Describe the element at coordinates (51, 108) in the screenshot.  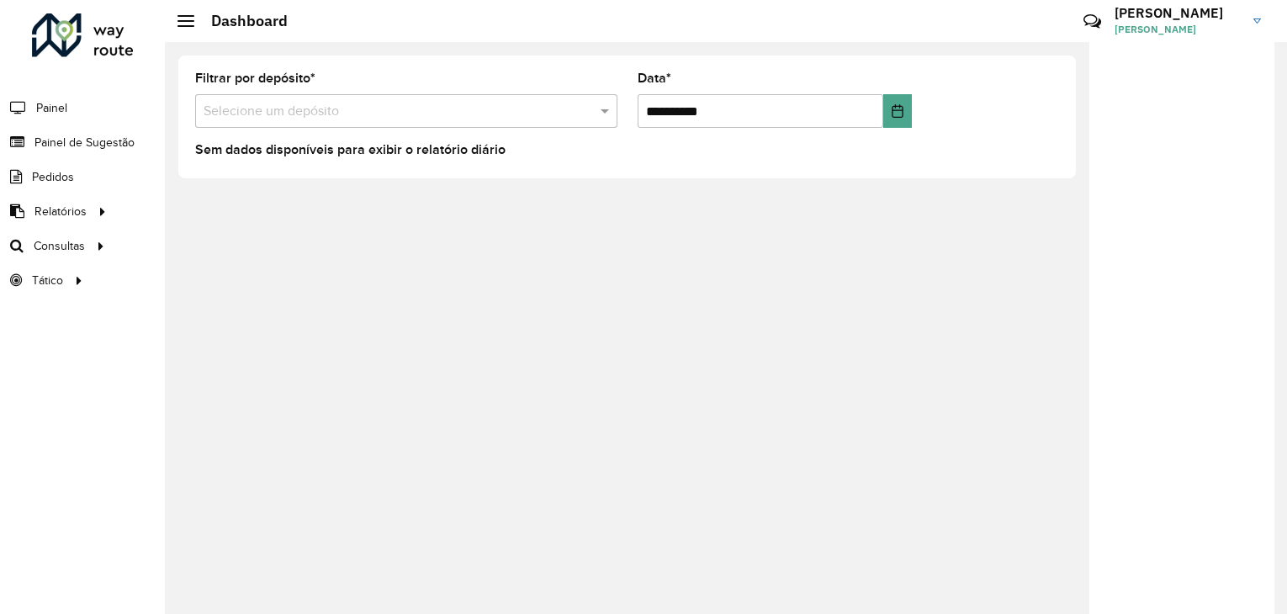
I see `span: Painel` at that location.